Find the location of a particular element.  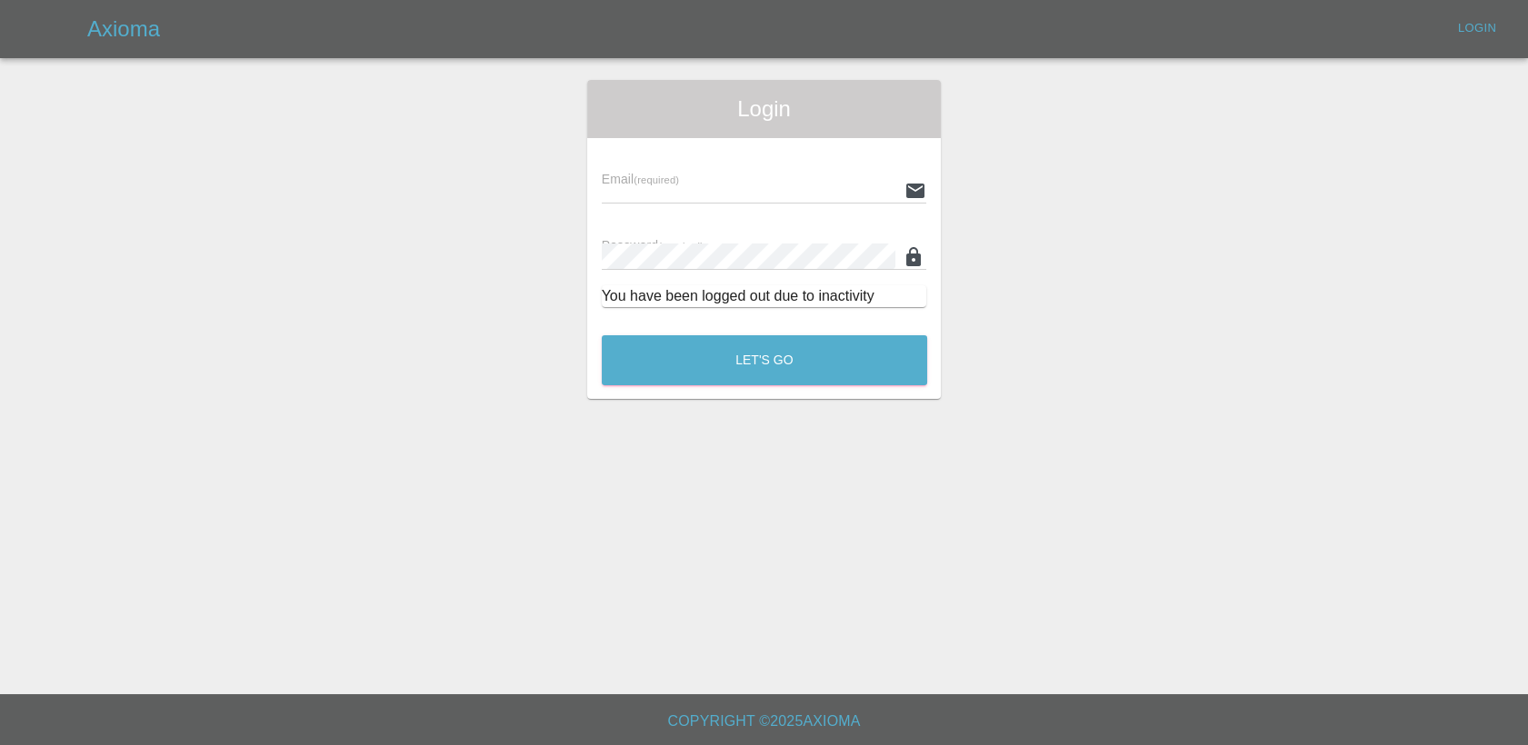

h6: Copyright © 2025 Axioma is located at coordinates (763, 721).